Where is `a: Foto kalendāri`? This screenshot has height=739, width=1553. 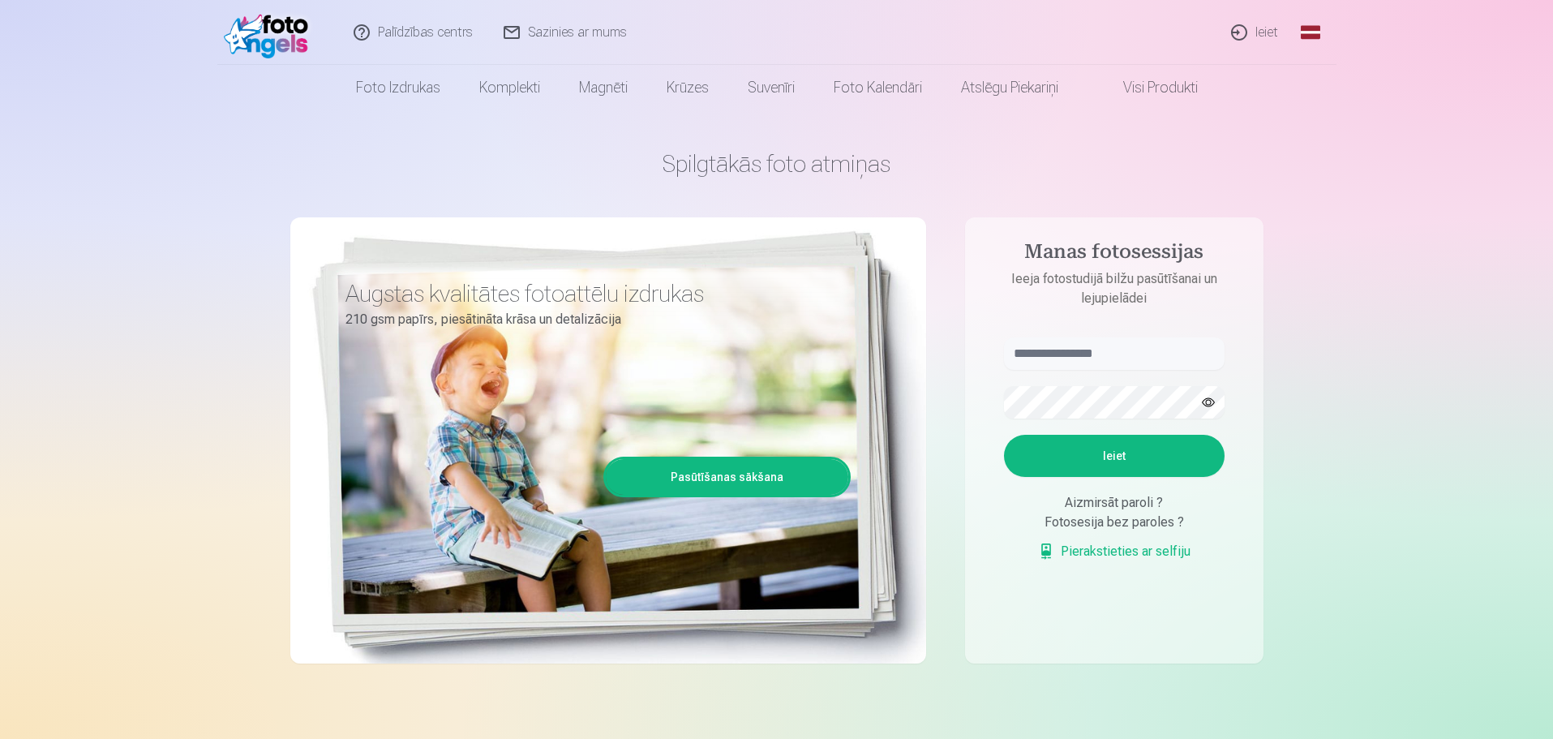
a: Foto kalendāri is located at coordinates (877, 88).